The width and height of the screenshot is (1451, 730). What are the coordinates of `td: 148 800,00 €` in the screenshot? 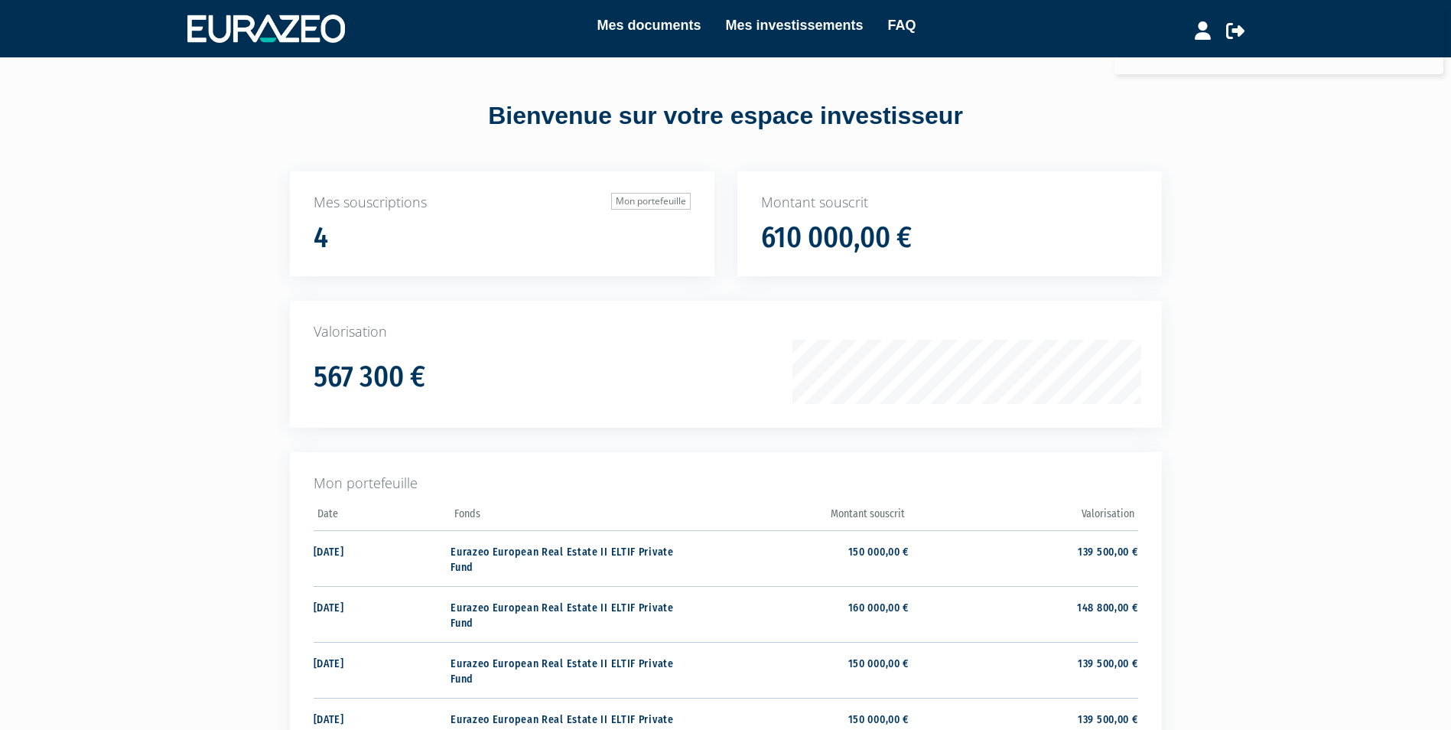 It's located at (1022, 613).